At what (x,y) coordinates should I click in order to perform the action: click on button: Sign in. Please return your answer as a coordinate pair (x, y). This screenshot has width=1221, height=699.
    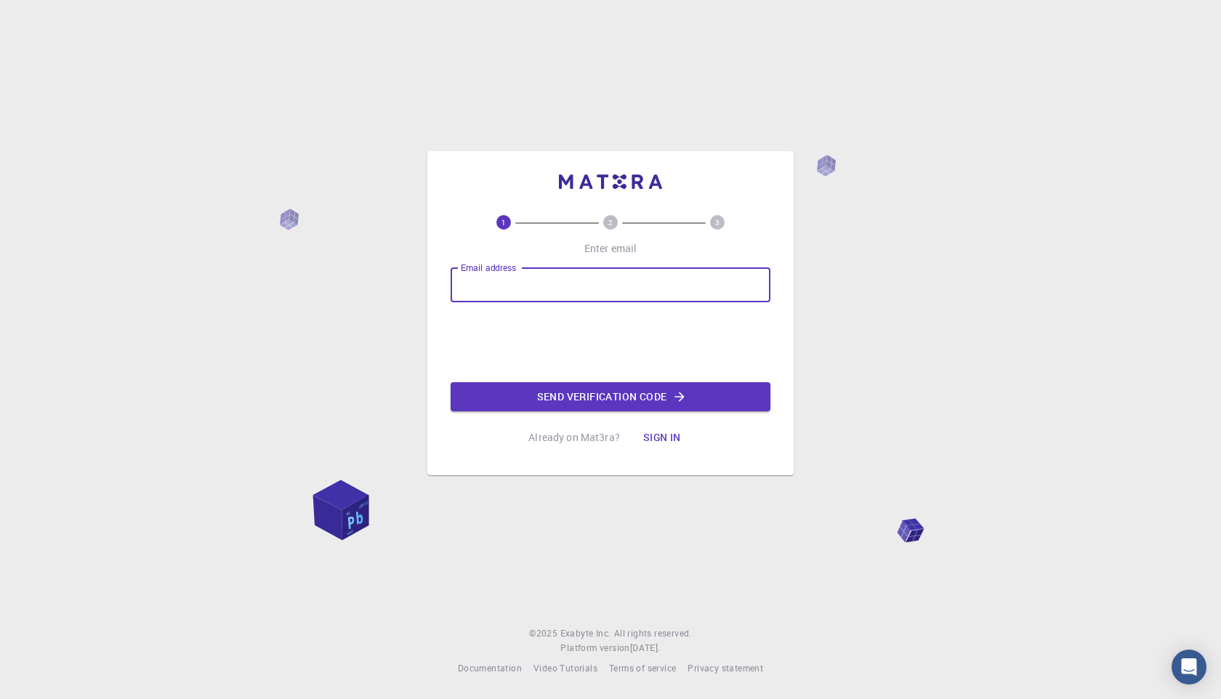
    Looking at the image, I should click on (662, 438).